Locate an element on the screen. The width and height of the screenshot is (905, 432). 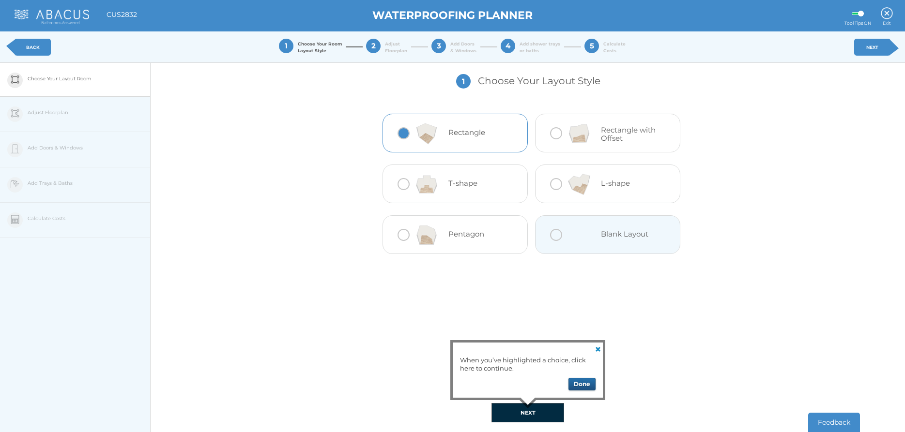
span: Tool Tips ON is located at coordinates (857, 23).